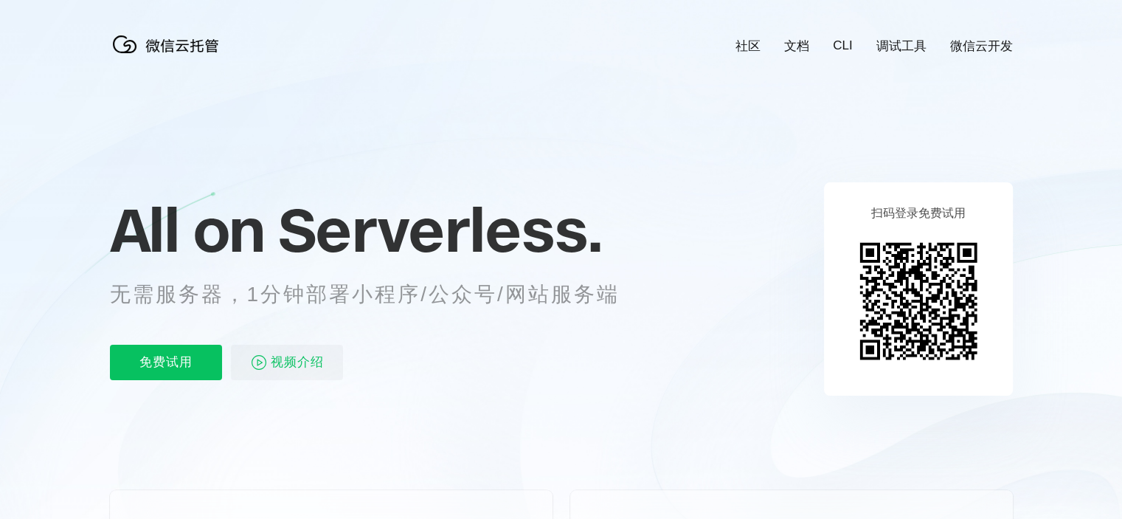 Image resolution: width=1122 pixels, height=519 pixels. I want to click on span: Serverless., so click(440, 230).